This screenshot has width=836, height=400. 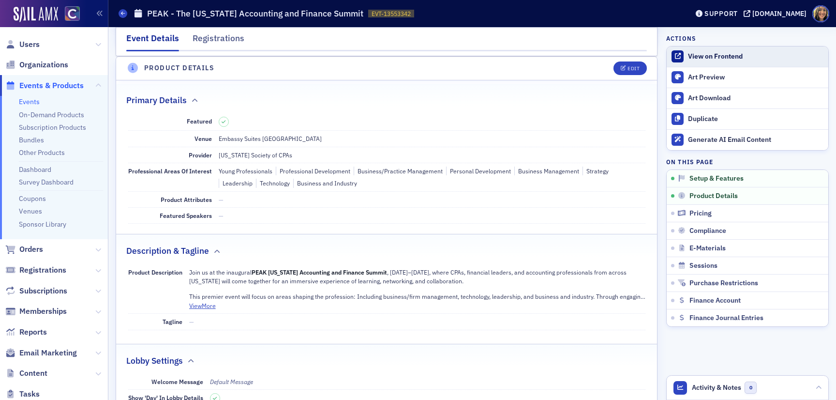 I want to click on div: Business/Practice Management, so click(x=398, y=171).